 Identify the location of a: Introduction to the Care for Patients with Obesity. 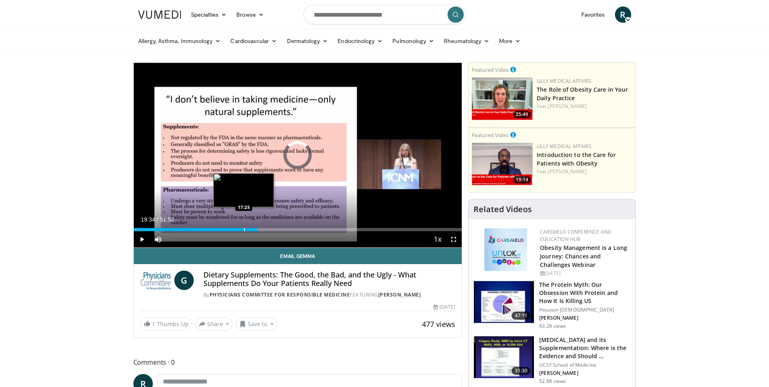
(576, 159).